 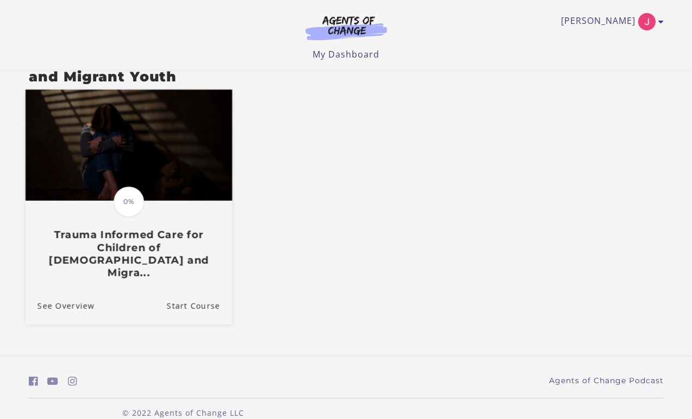 I want to click on a: https://www.facebook.com/groups/aswbtestprep (Open in a new window), so click(x=33, y=381).